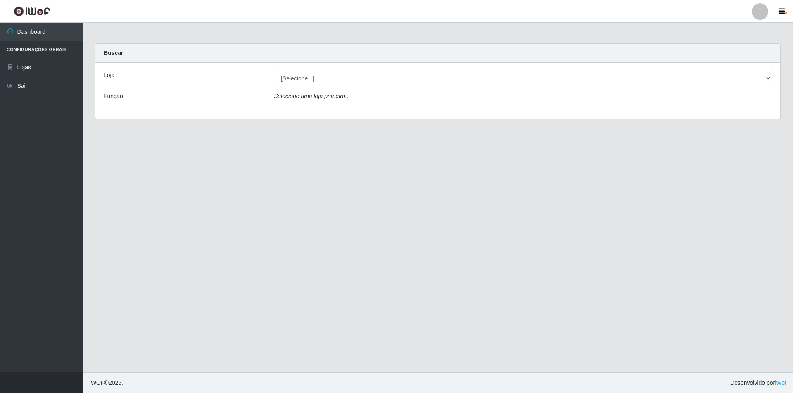  Describe the element at coordinates (113, 96) in the screenshot. I see `label: Função` at that location.